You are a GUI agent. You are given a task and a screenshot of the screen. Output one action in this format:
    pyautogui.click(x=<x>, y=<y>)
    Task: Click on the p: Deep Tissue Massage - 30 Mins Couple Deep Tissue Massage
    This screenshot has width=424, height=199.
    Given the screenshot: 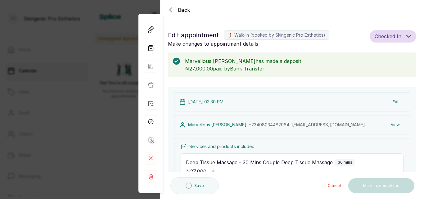 What is the action you would take?
    pyautogui.click(x=259, y=162)
    